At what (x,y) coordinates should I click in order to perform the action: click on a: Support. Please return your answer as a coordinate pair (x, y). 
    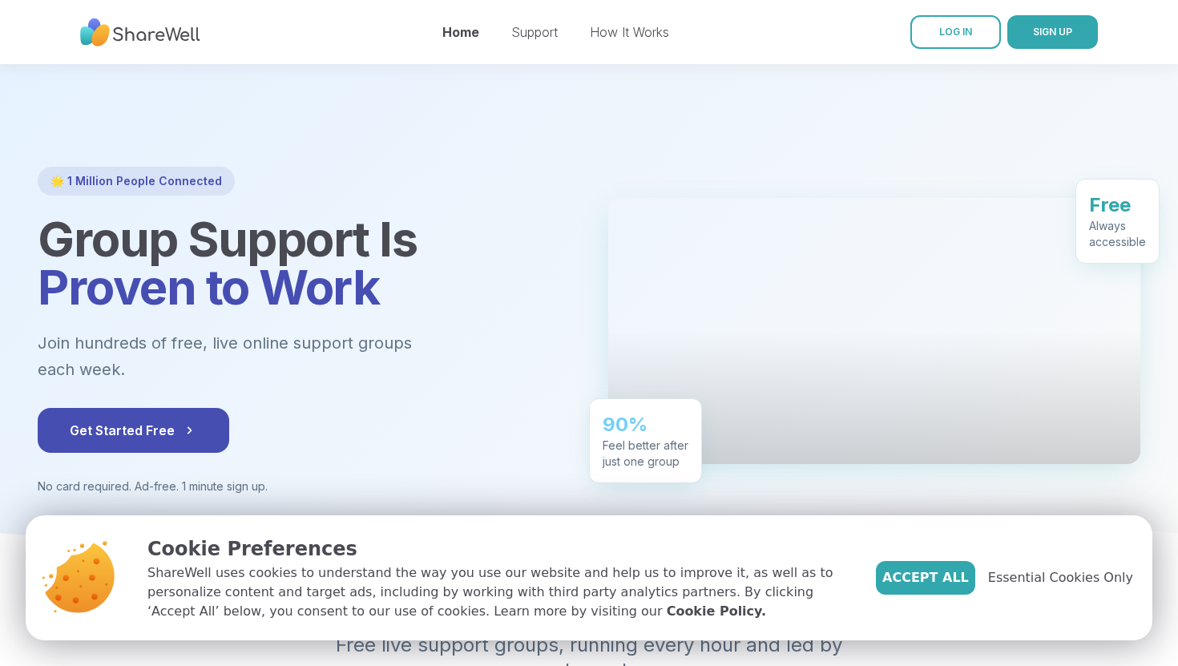
    Looking at the image, I should click on (534, 32).